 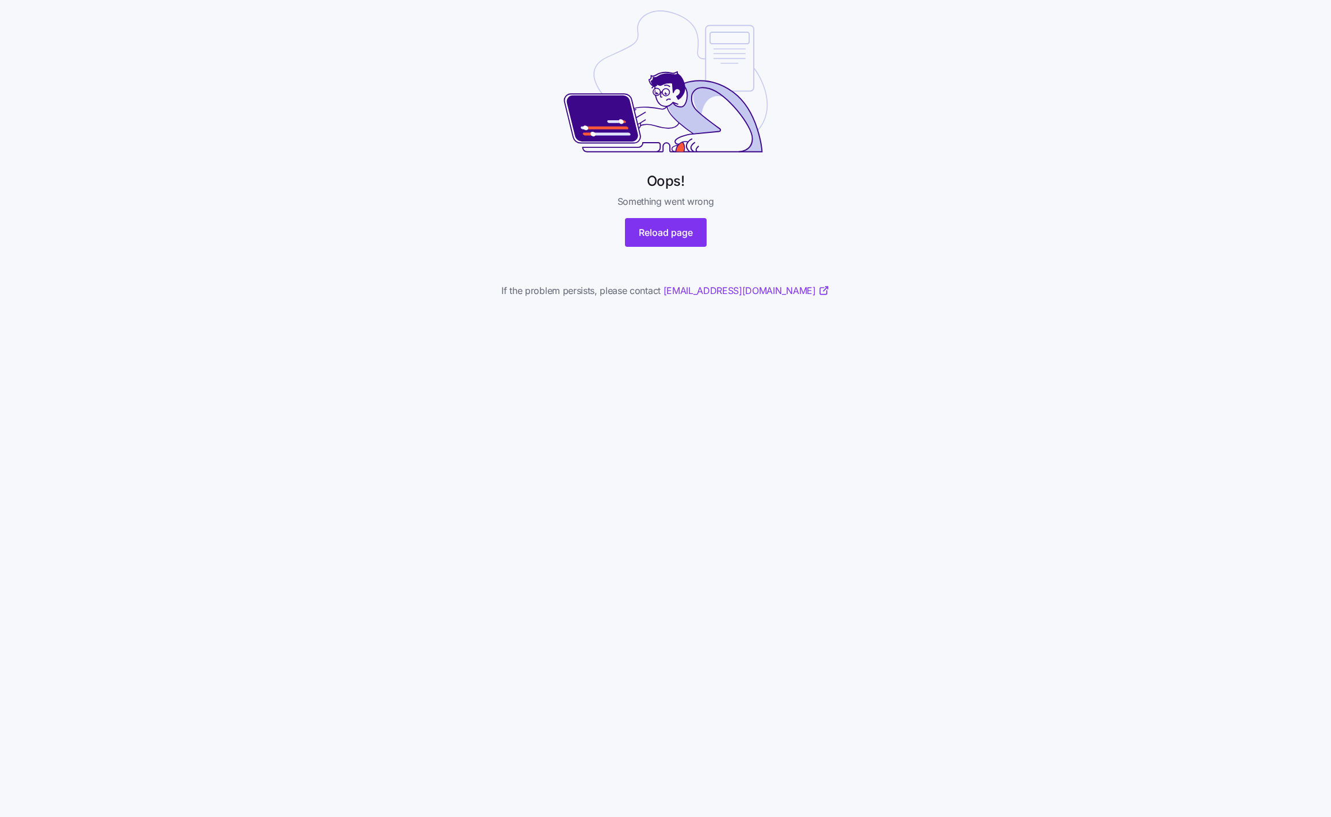 I want to click on h1: Oops!, so click(x=666, y=181).